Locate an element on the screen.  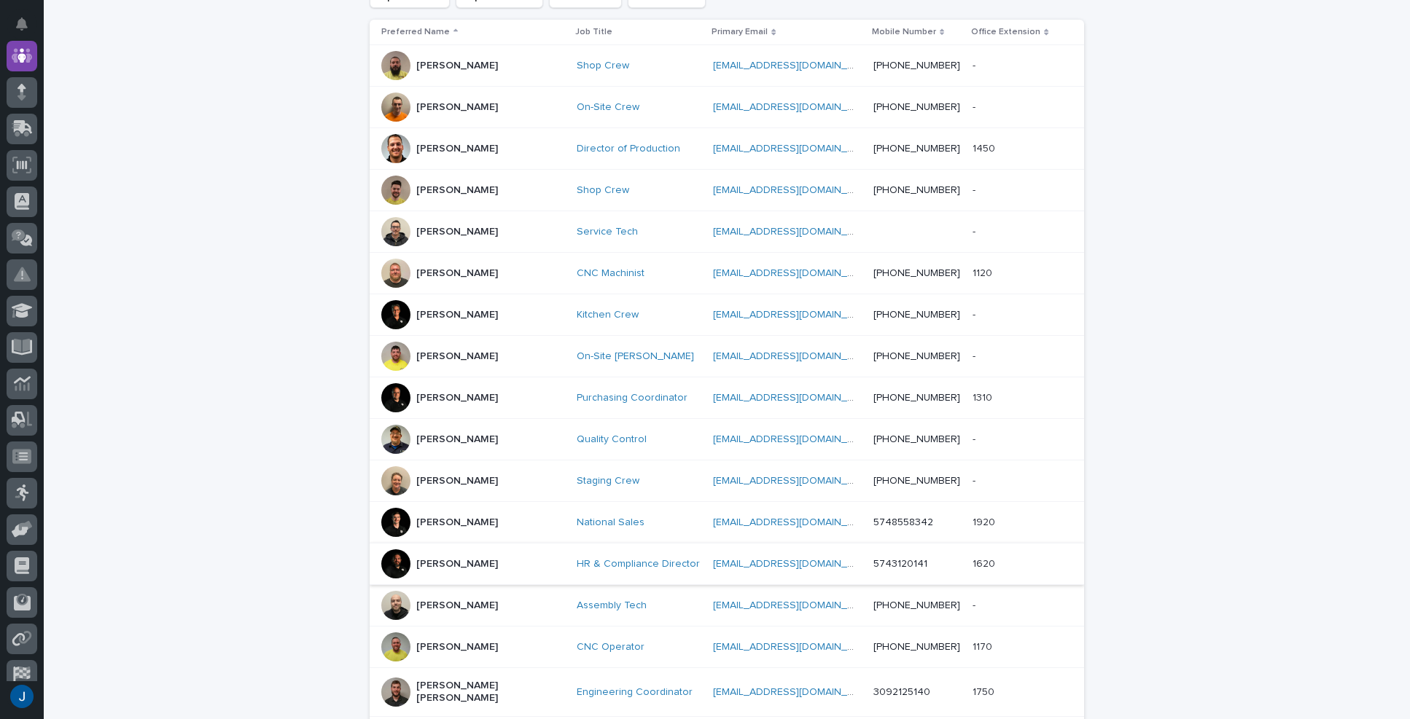
p: Primary Email is located at coordinates (739, 32).